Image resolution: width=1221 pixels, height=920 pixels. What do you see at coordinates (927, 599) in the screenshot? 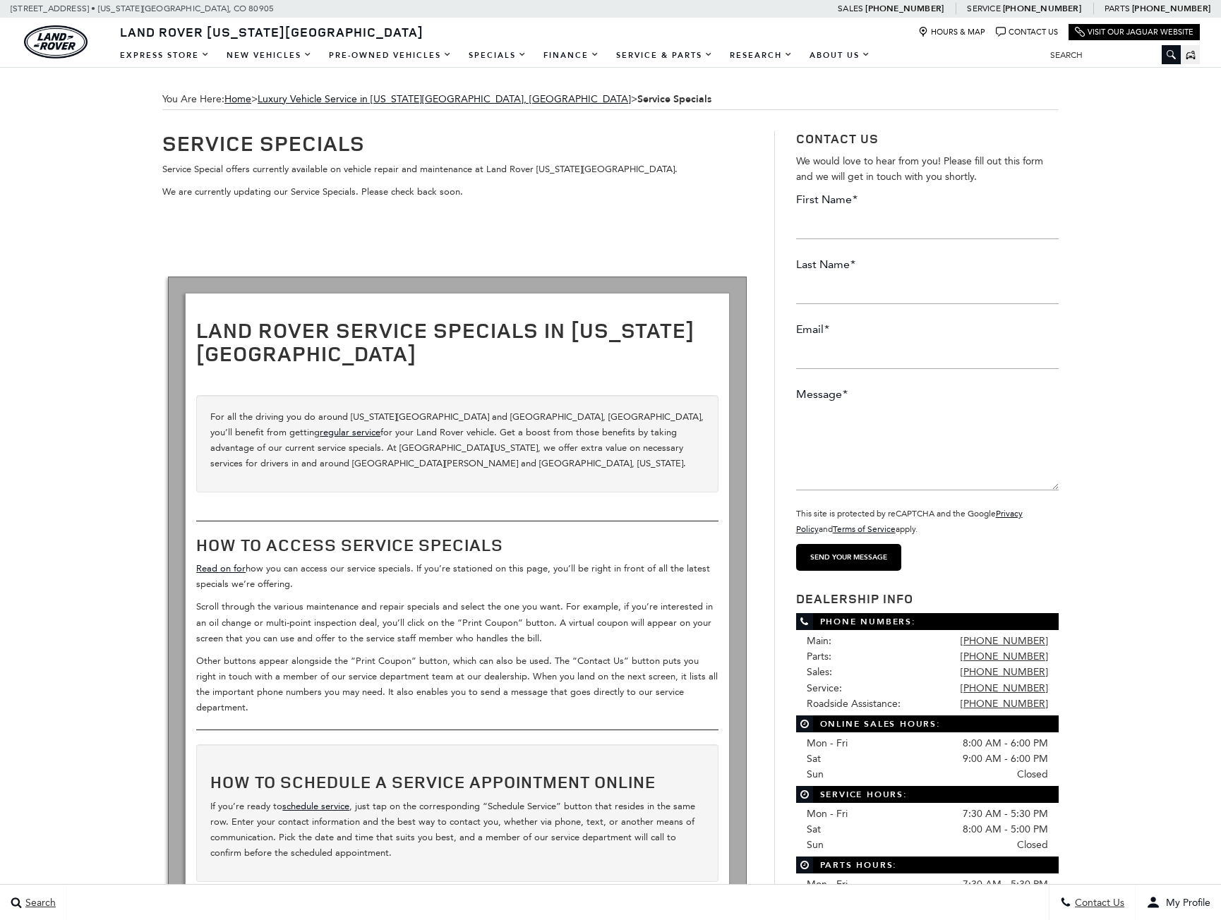
I see `h3: Dealership Info` at bounding box center [927, 599].